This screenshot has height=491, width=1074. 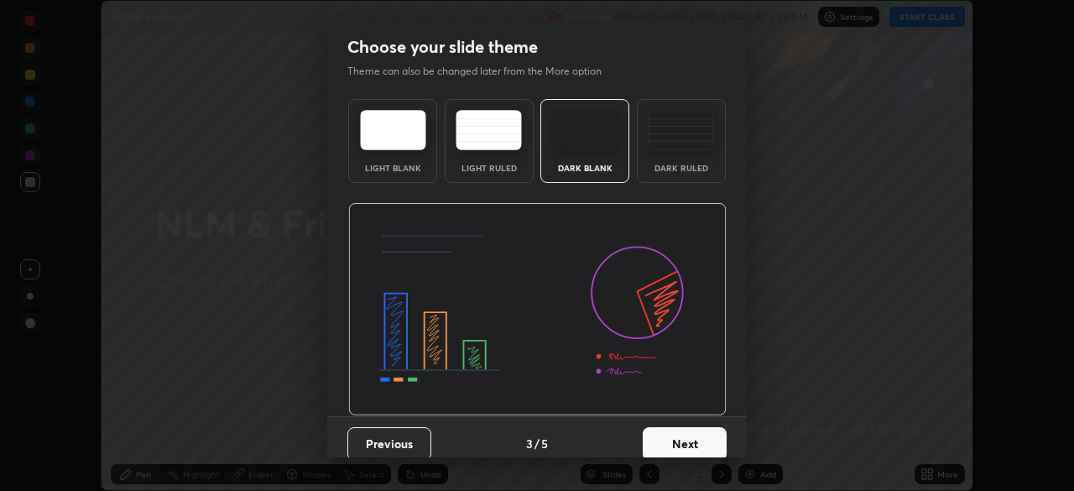 What do you see at coordinates (529, 443) in the screenshot?
I see `h4: 3` at bounding box center [529, 443].